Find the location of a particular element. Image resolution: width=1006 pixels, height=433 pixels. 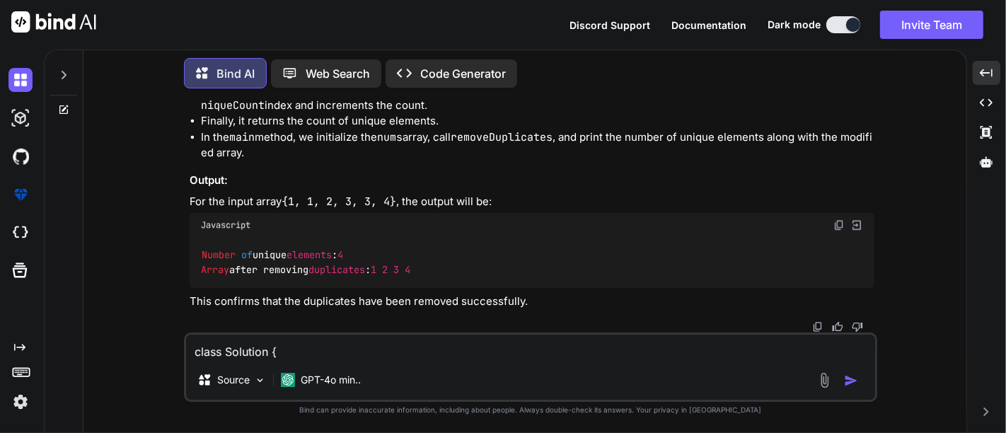

code: removeDuplicates is located at coordinates (502, 137).